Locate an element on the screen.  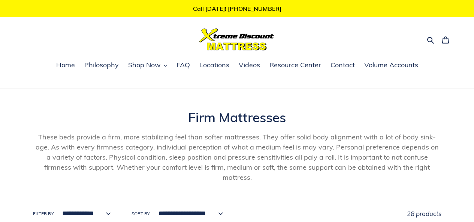
span: Videos is located at coordinates (249, 65).